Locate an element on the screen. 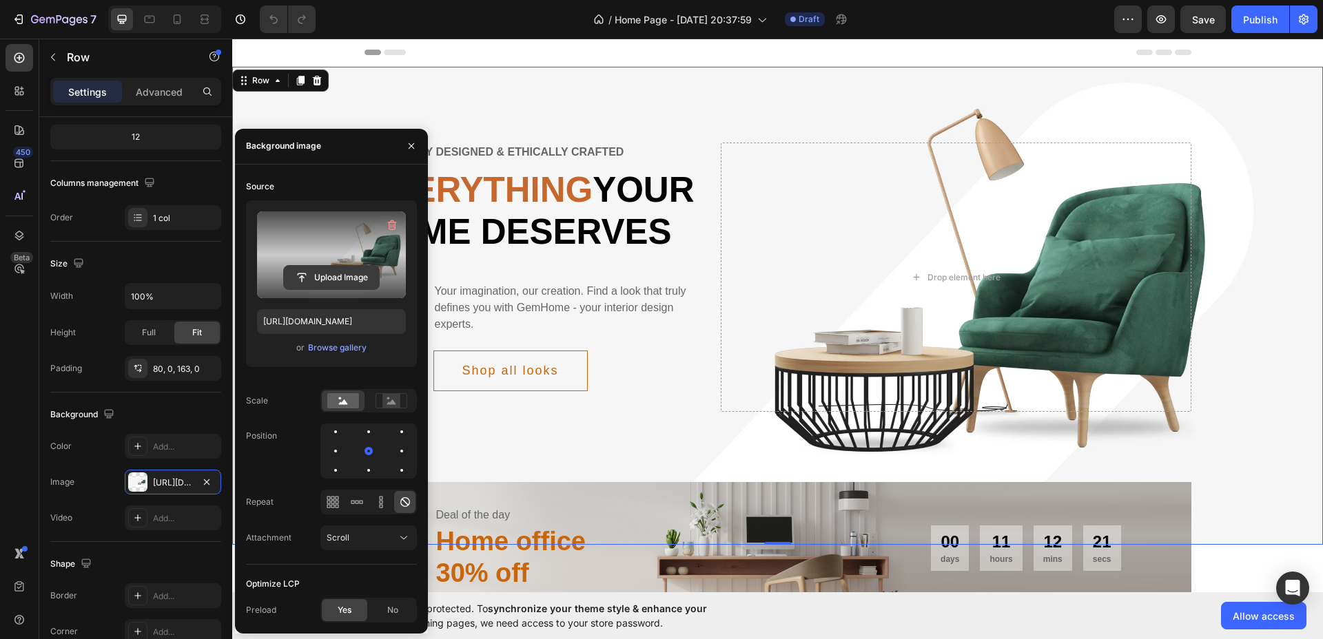  span: or is located at coordinates (300, 348).